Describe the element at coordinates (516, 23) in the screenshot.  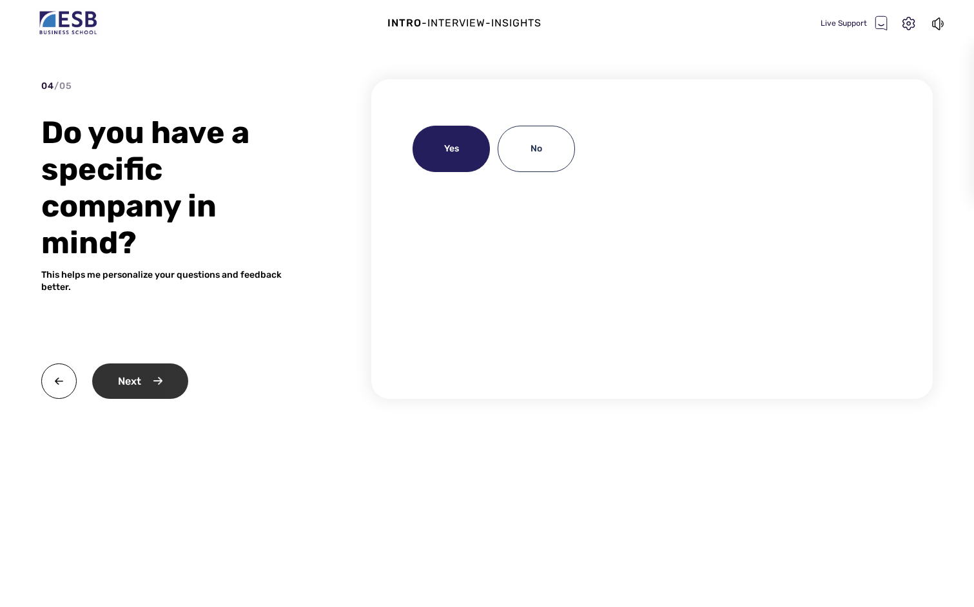
I see `div: Insights` at that location.